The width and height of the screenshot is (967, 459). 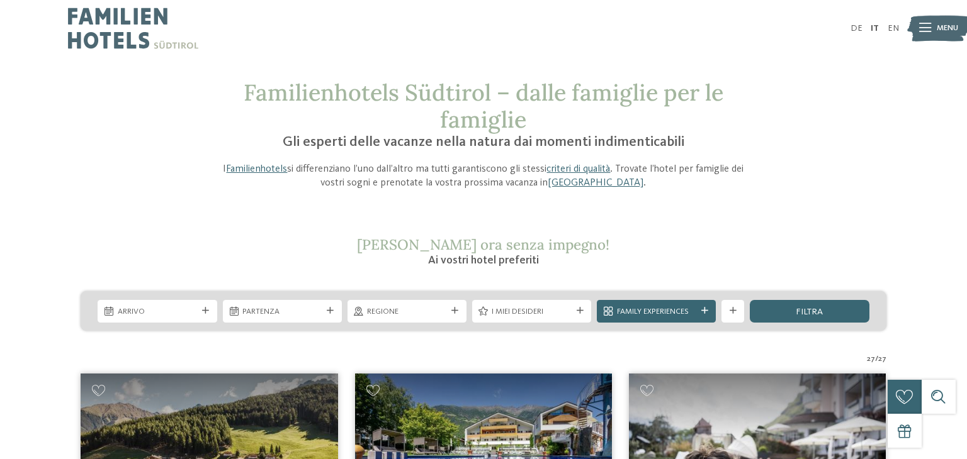 What do you see at coordinates (483, 106) in the screenshot?
I see `span: Familienhotels Südtirol – dalle famiglie per le famiglie` at bounding box center [483, 106].